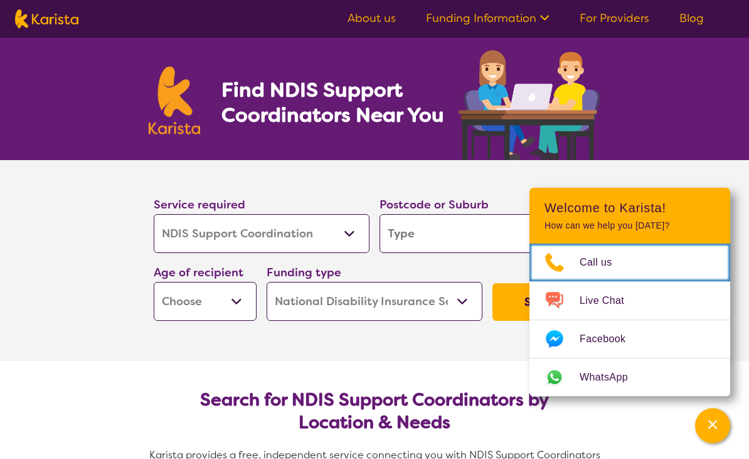 The image size is (749, 459). What do you see at coordinates (487, 18) in the screenshot?
I see `a: Funding Information` at bounding box center [487, 18].